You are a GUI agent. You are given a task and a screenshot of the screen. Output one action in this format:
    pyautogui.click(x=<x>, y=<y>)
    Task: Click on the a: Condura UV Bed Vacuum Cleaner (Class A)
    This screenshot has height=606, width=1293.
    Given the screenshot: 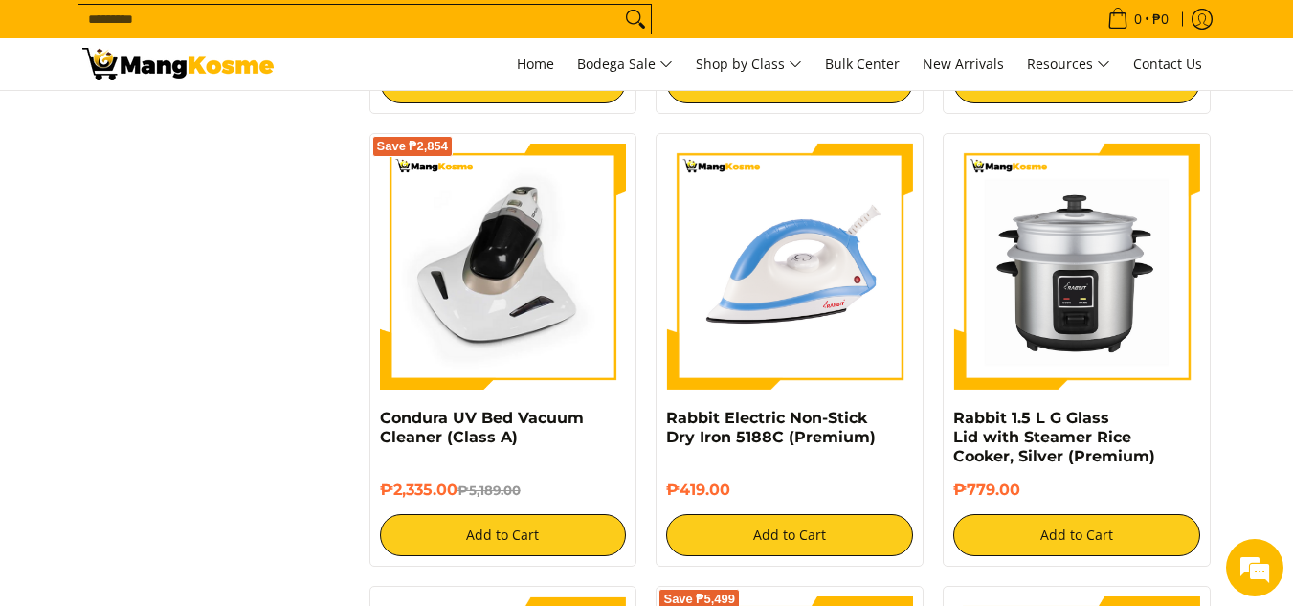 What is the action you would take?
    pyautogui.click(x=481, y=427)
    